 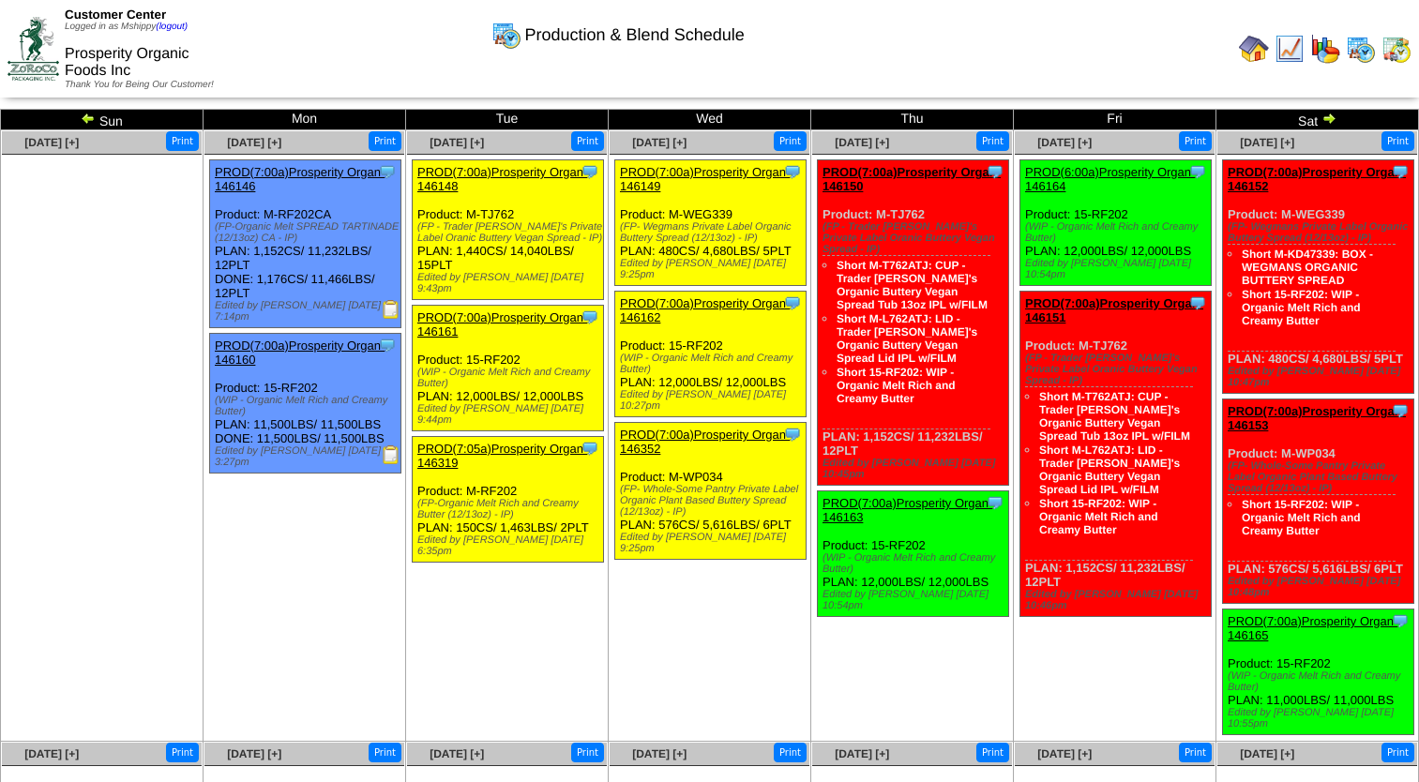 What do you see at coordinates (1319, 502) in the screenshot?
I see `div: Product: M-WP034 PLAN: 576CS / 5,616LBS / 6PLT` at bounding box center [1319, 502].